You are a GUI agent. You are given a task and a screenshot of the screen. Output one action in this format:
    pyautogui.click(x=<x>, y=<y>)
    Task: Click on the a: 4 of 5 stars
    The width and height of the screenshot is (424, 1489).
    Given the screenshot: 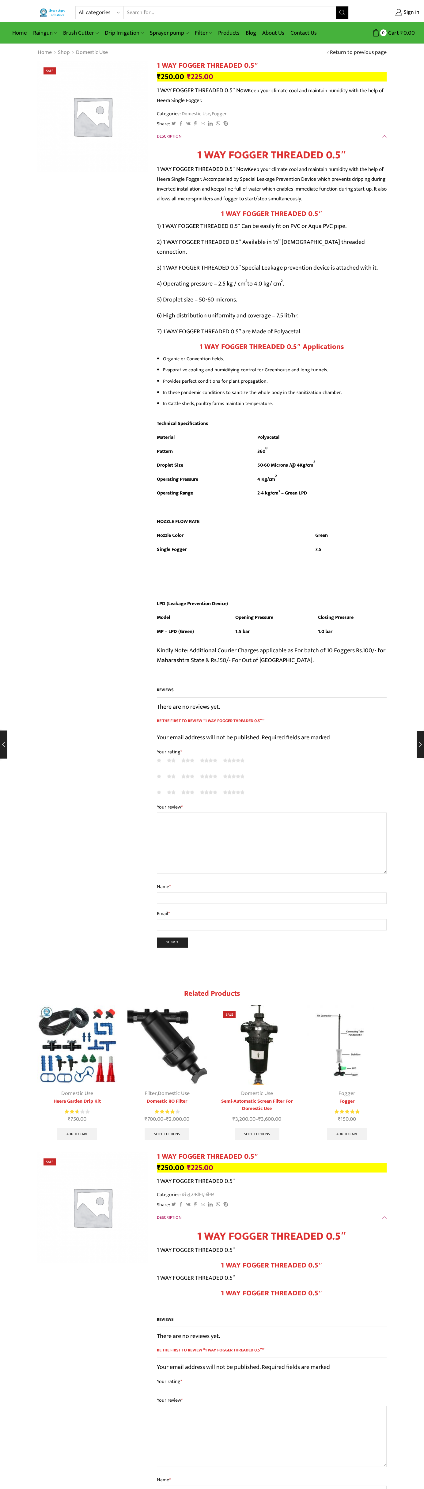 What is the action you would take?
    pyautogui.click(x=209, y=776)
    